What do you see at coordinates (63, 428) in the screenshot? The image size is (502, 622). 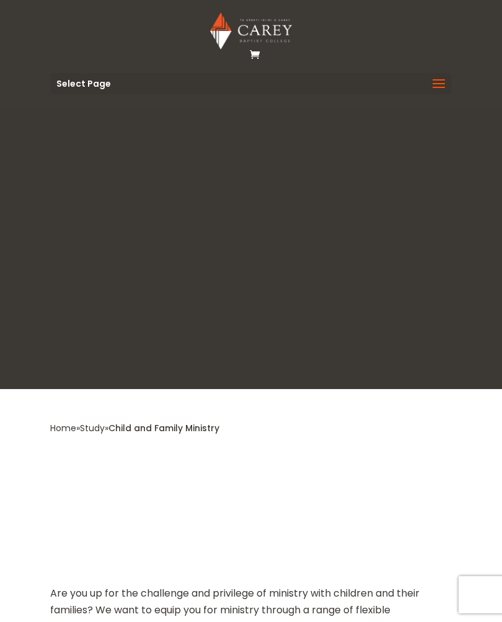 I see `a: Home` at bounding box center [63, 428].